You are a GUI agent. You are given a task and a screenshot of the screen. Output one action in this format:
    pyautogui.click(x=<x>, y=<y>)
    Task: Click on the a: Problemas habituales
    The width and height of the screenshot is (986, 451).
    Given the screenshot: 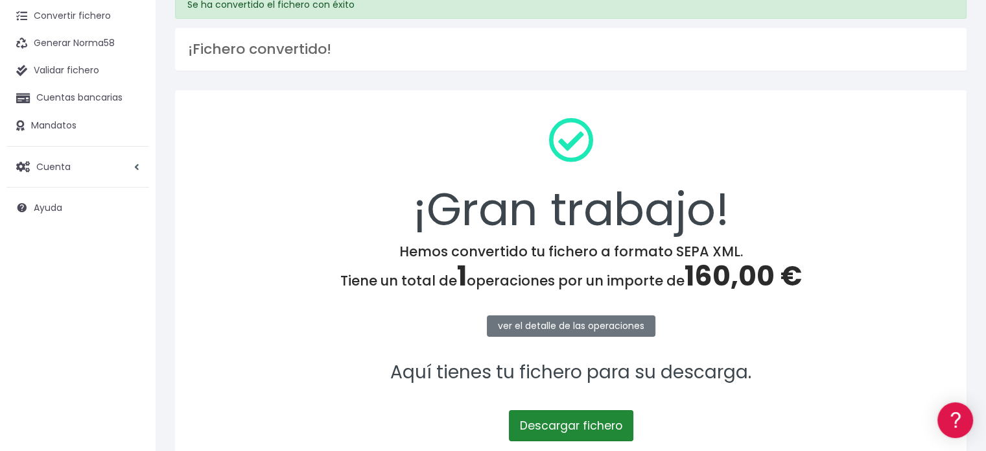 What is the action you would take?
    pyautogui.click(x=130, y=194)
    